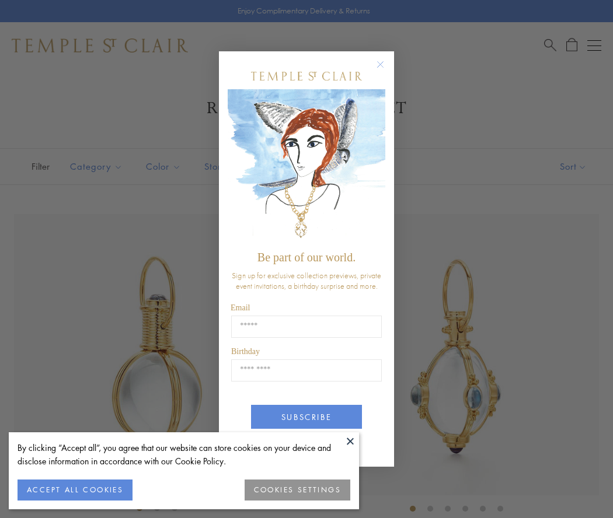 This screenshot has height=518, width=613. What do you see at coordinates (306, 417) in the screenshot?
I see `button: SUBSCRIBE` at bounding box center [306, 417].